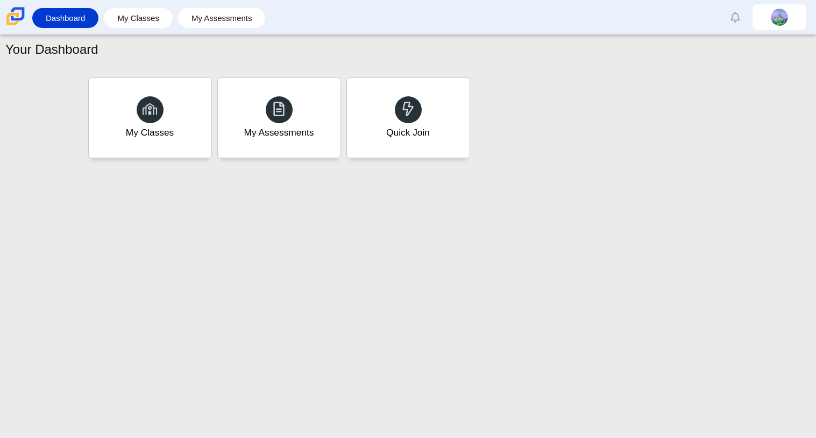 This screenshot has width=816, height=438. Describe the element at coordinates (16, 24) in the screenshot. I see `a: Carmen School of Science & Technology` at that location.